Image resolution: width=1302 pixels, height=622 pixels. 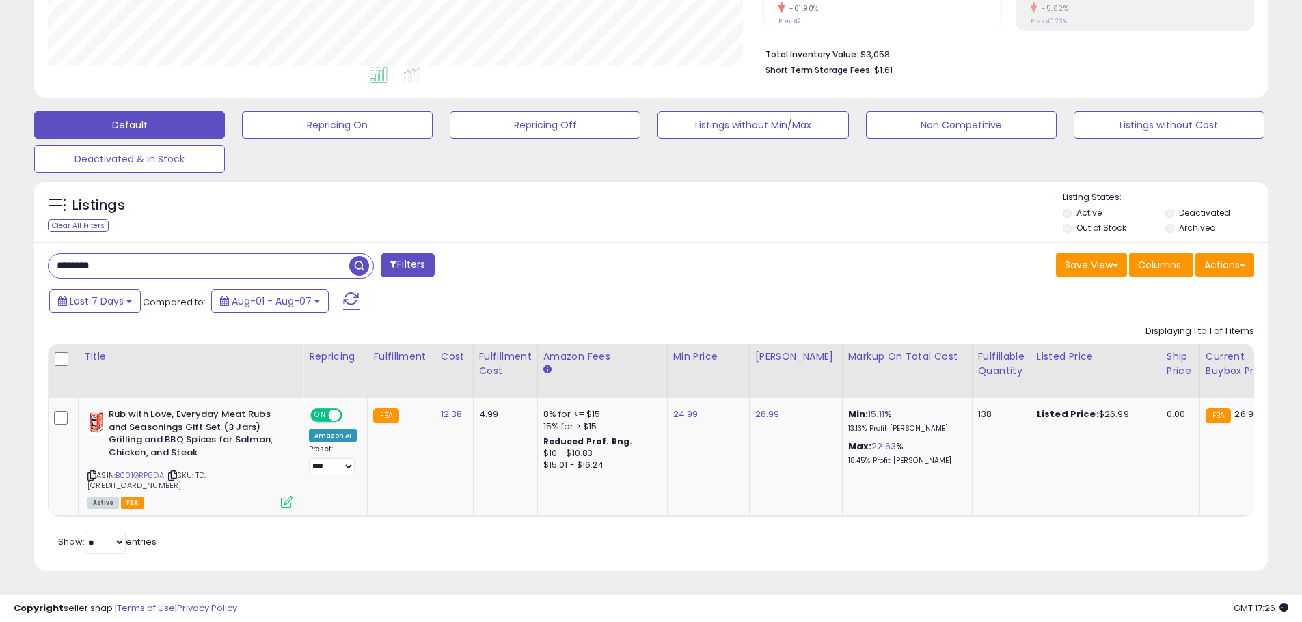 I want to click on label: Out of Stock, so click(x=1101, y=228).